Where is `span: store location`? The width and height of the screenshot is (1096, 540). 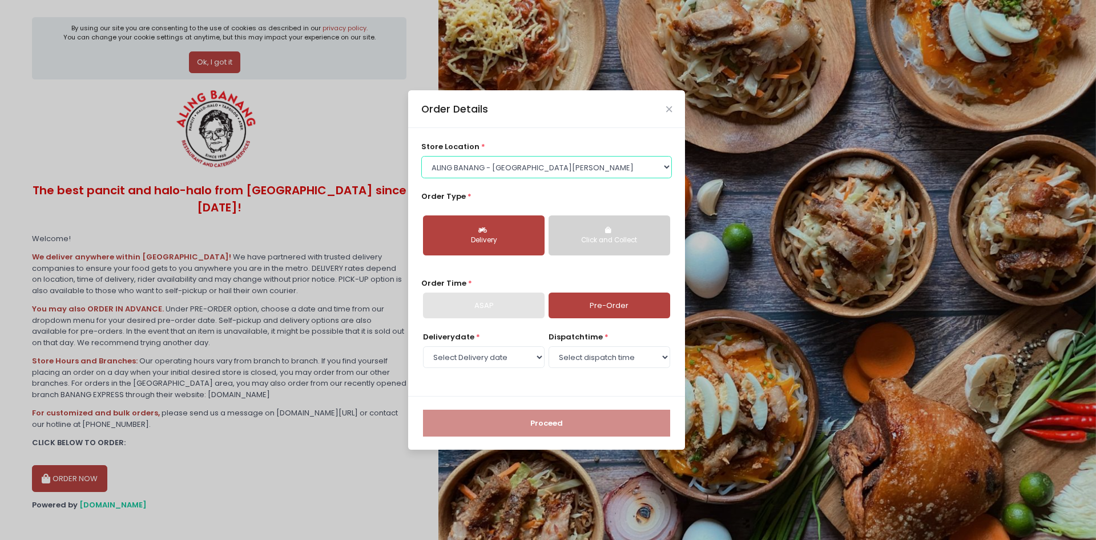 span: store location is located at coordinates (451, 146).